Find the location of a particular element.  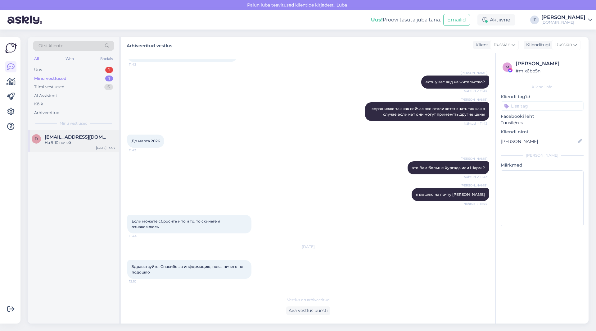

span: Otsi kliente is located at coordinates (51, 46).